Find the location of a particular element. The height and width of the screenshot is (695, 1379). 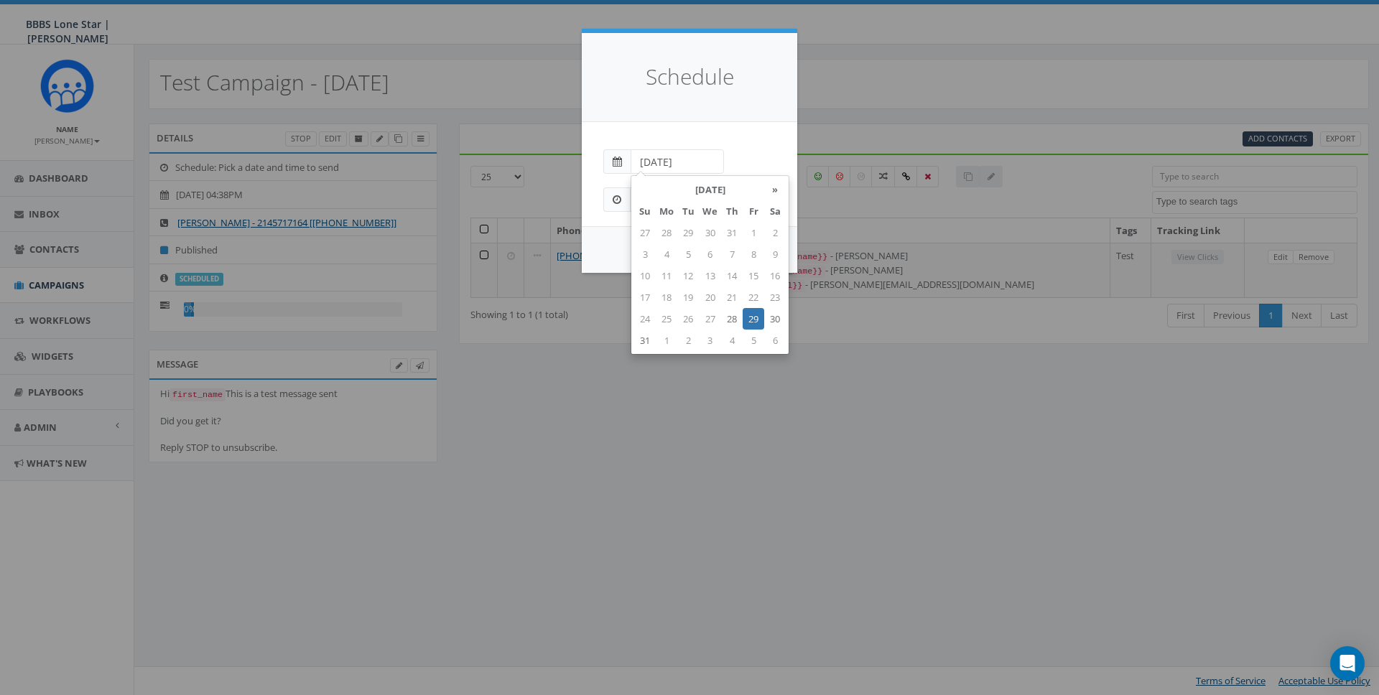

th: Su is located at coordinates (645, 211).